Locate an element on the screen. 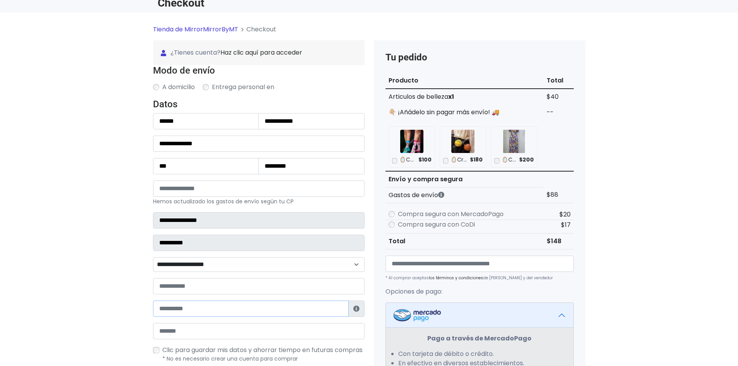 The width and height of the screenshot is (738, 366). p: 🪞Calcetas Chicas Super Poderosas🪐 is located at coordinates (407, 160).